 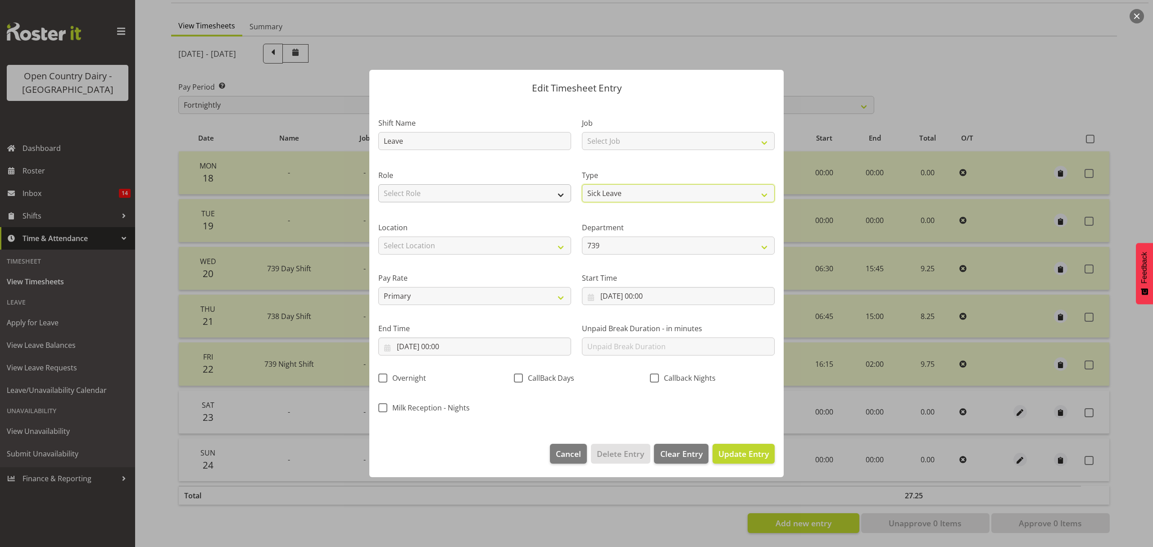 I want to click on span: Feedback, so click(x=1145, y=268).